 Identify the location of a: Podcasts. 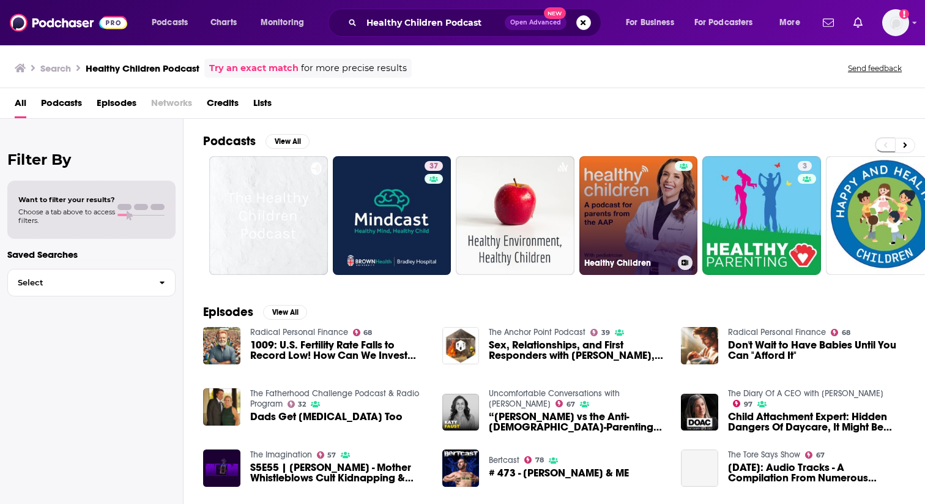
(61, 105).